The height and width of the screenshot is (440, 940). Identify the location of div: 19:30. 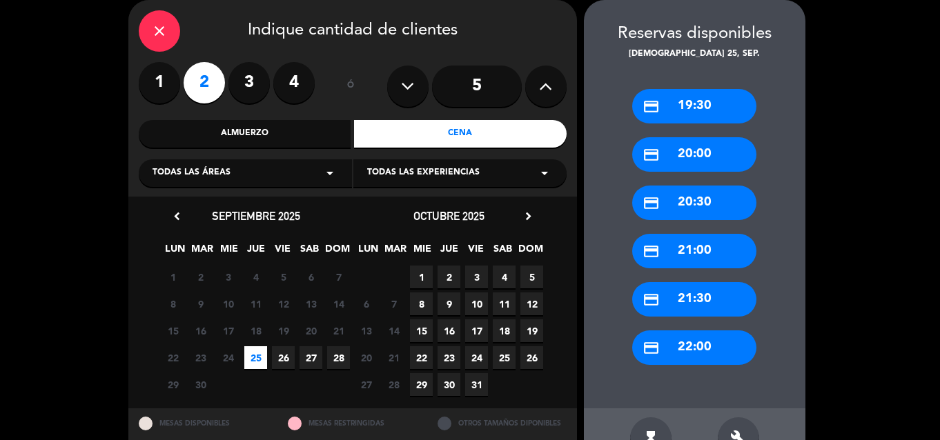
(694, 106).